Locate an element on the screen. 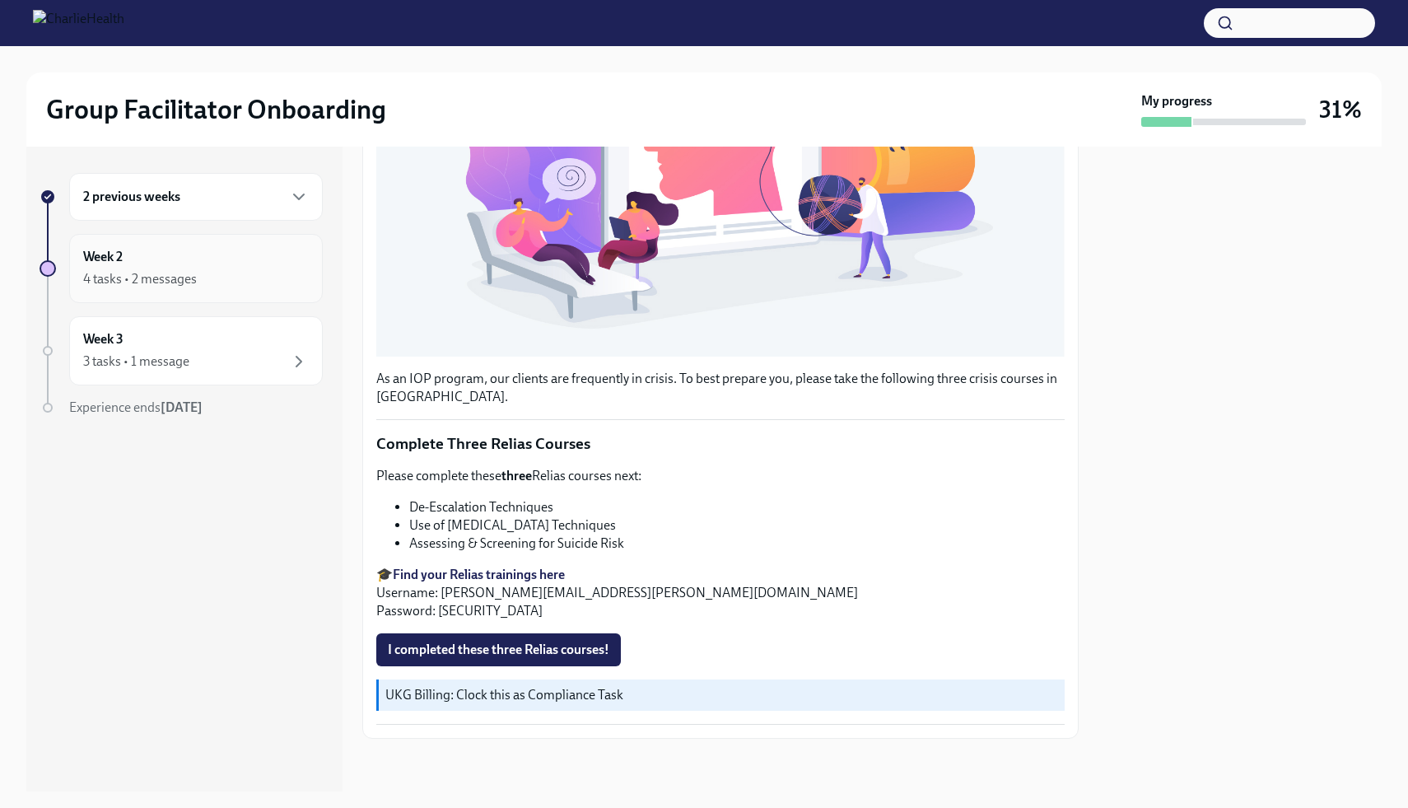  p: As an IOP program, our clients are frequently in crisis. To best prepare you, please take the fol... is located at coordinates (720, 388).